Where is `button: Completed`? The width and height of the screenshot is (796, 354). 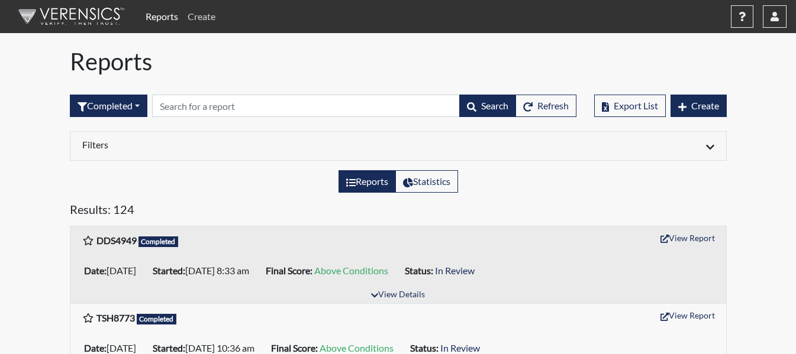 button: Completed is located at coordinates (108, 106).